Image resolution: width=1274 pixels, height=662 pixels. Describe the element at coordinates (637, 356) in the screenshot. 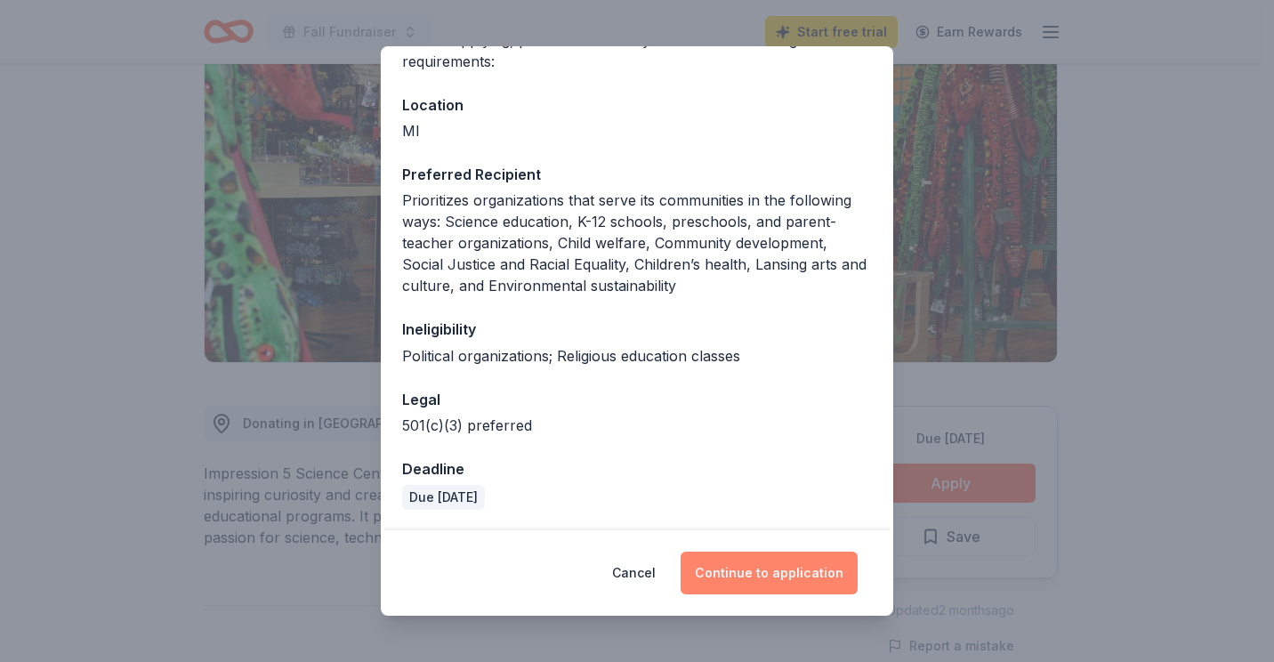

I see `div: Political organizations; Religious education classes` at that location.